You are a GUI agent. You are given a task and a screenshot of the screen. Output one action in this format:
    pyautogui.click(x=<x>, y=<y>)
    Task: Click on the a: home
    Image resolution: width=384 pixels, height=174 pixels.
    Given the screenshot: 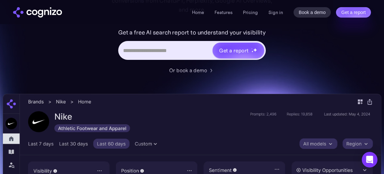 What is the action you would take?
    pyautogui.click(x=38, y=12)
    